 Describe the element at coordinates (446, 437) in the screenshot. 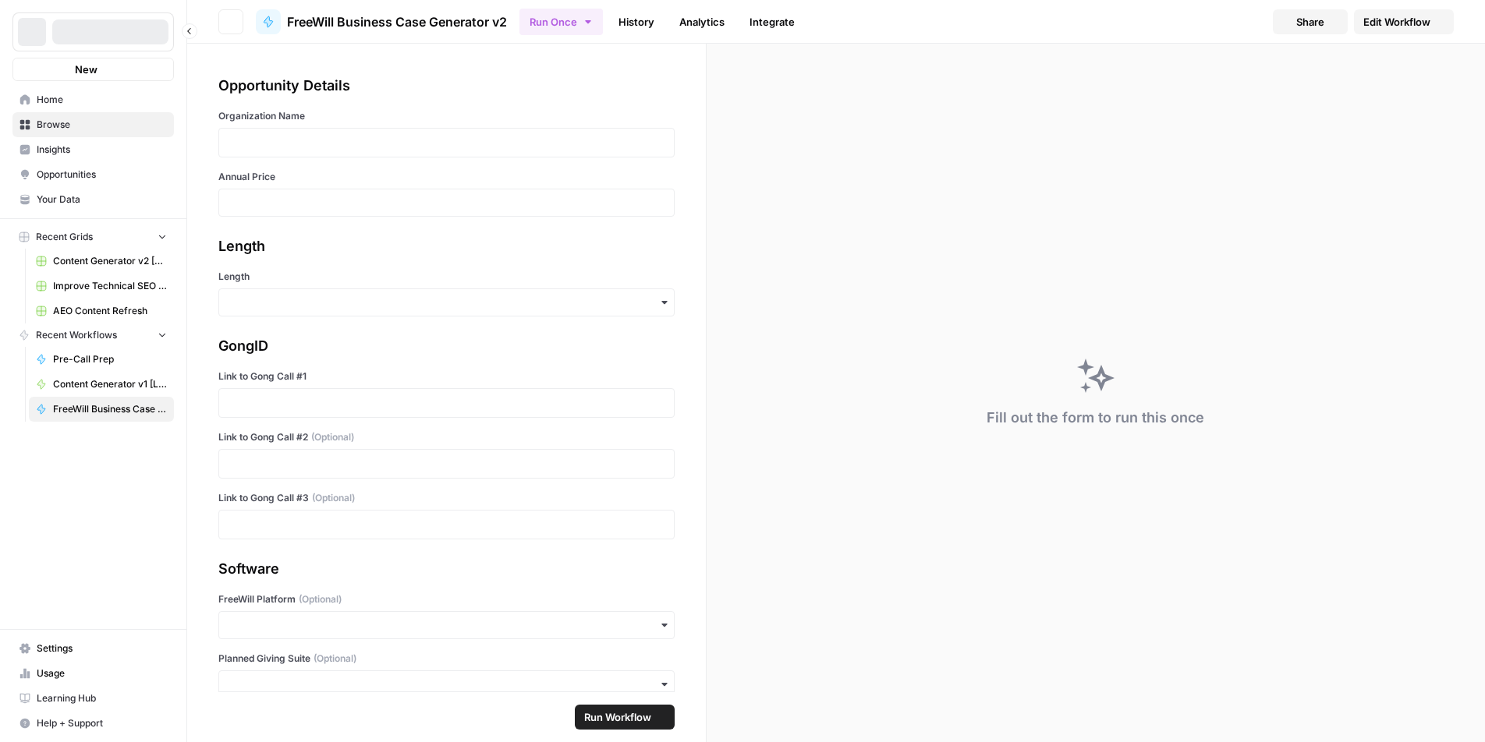

I see `label: Link to Gong Call #2` at that location.